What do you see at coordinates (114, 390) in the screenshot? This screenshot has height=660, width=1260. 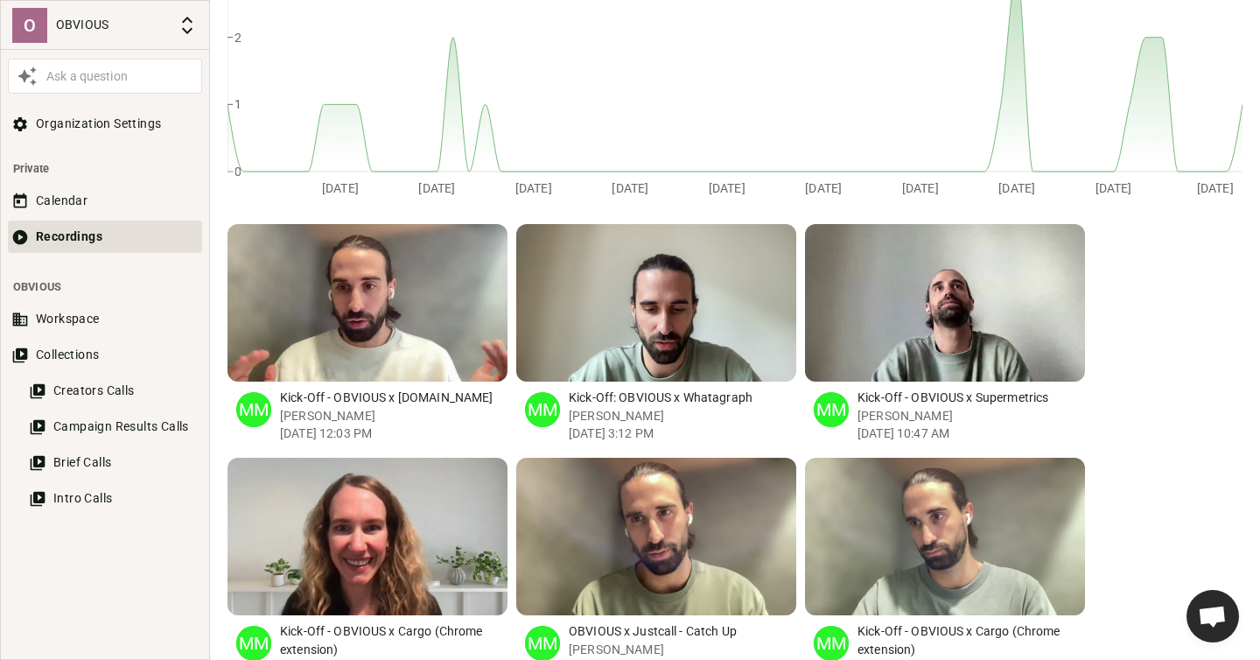 I see `a: Creators Calls` at bounding box center [114, 390].